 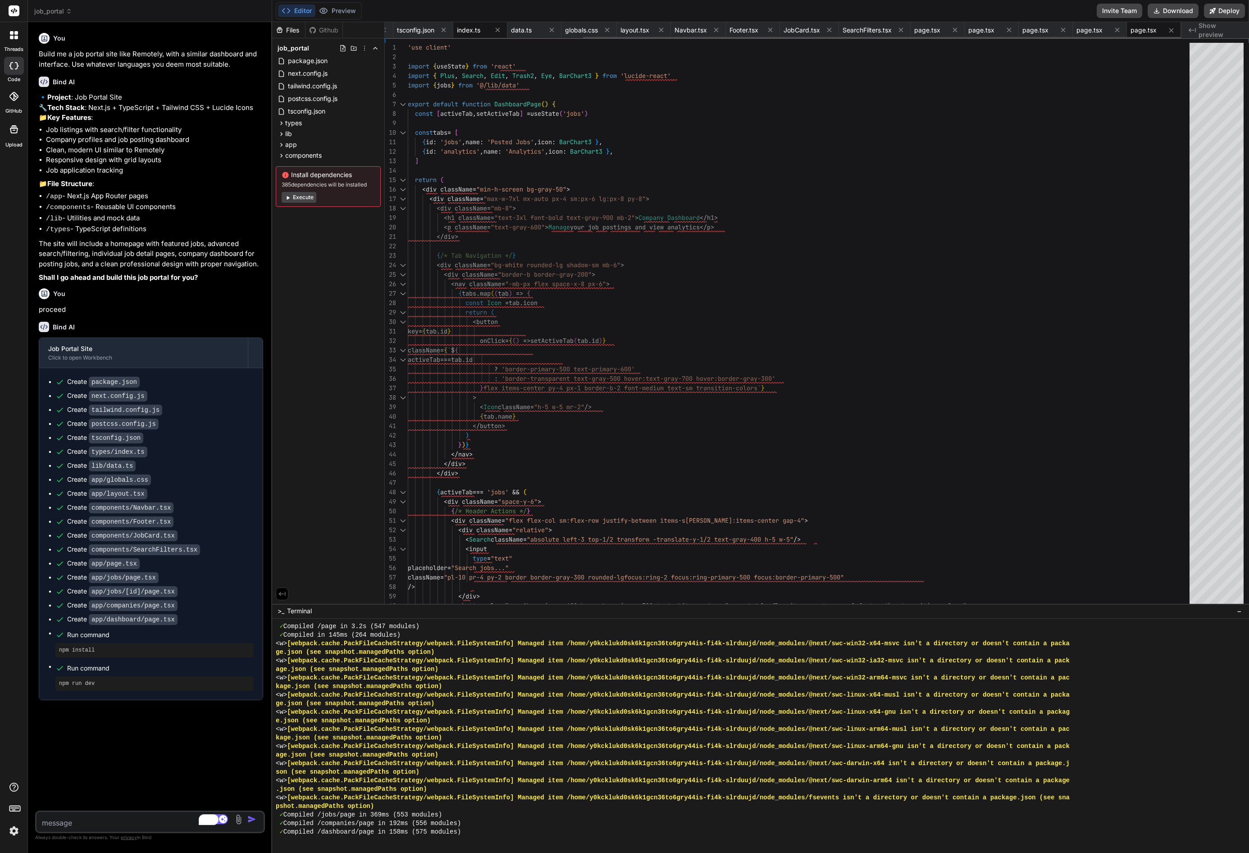 I want to click on textarea: To enrich screen reader interactions, please activate Accessibility in Grammarly extension settings, so click(x=131, y=820).